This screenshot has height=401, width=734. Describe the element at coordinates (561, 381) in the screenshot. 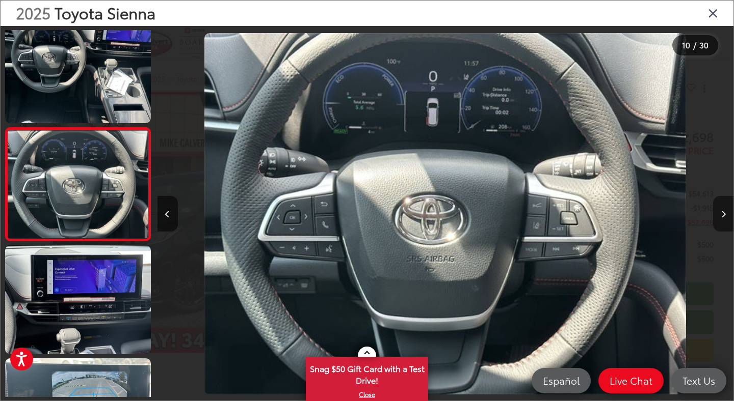

I see `a: Español` at that location.